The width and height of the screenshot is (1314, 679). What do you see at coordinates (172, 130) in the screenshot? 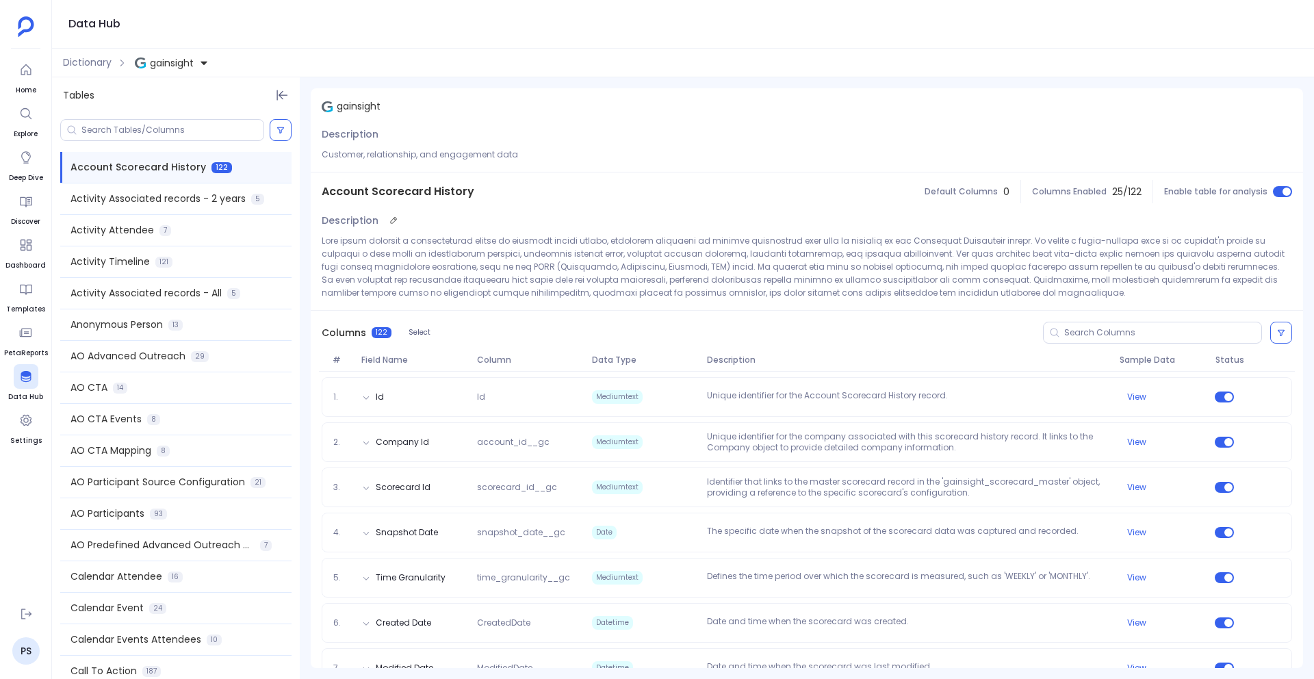
I see `input: Search Tables/Columns` at bounding box center [172, 130].